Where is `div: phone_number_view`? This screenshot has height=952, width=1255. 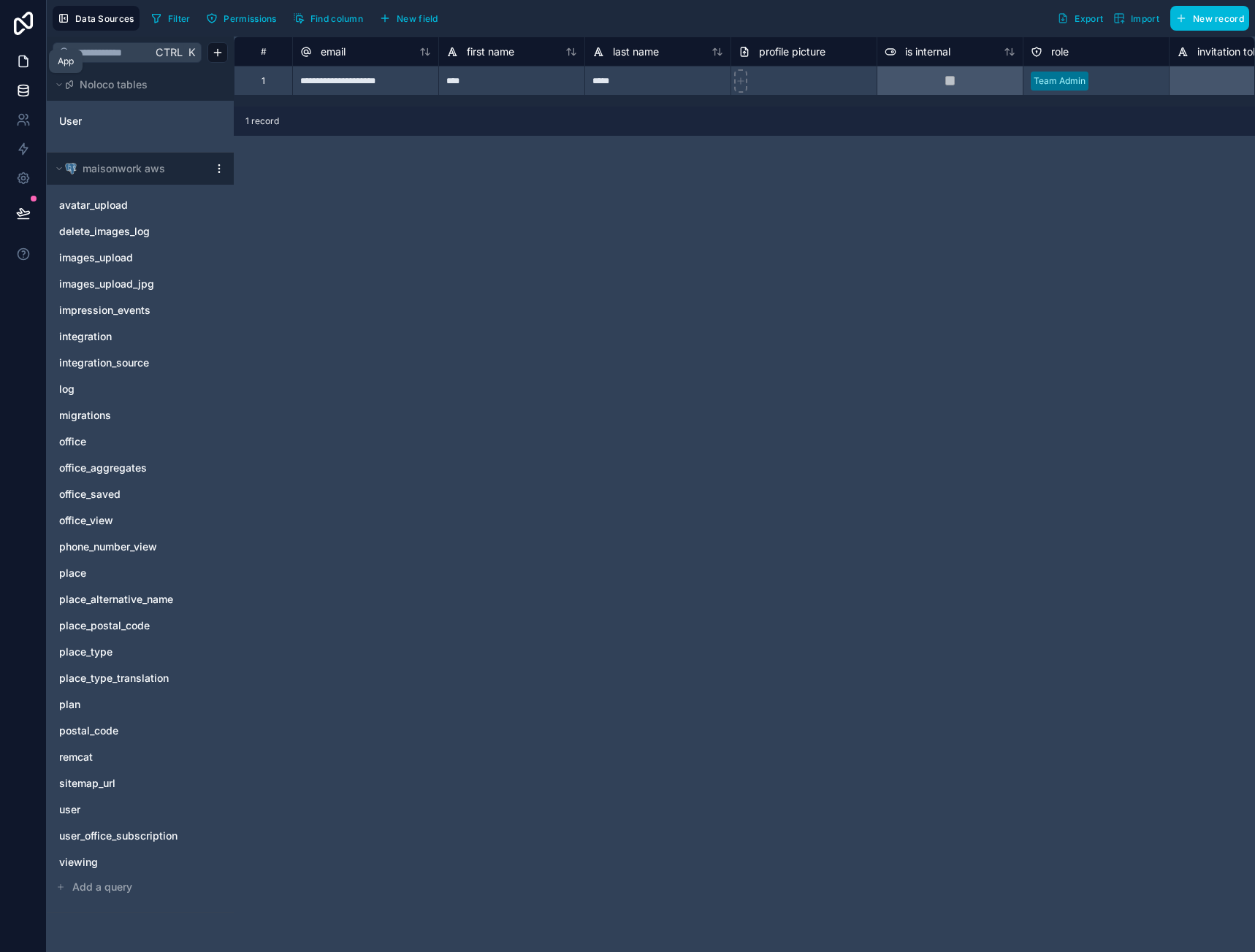
div: phone_number_view is located at coordinates (140, 547).